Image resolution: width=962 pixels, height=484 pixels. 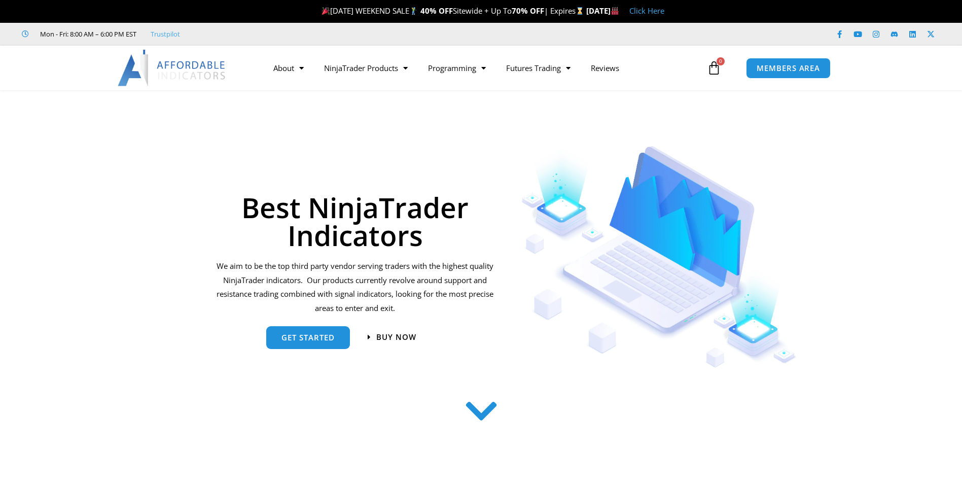 What do you see at coordinates (289, 68) in the screenshot?
I see `a: About` at bounding box center [289, 68].